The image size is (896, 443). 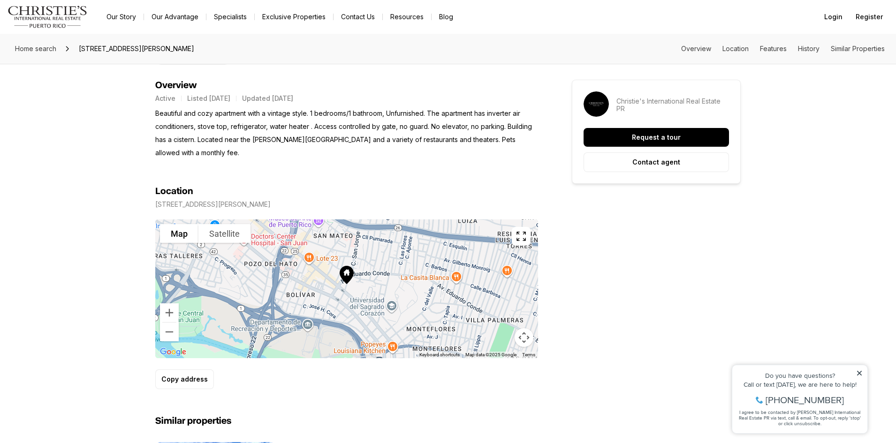 I want to click on p: Christie's International Real Estate PR, so click(x=673, y=105).